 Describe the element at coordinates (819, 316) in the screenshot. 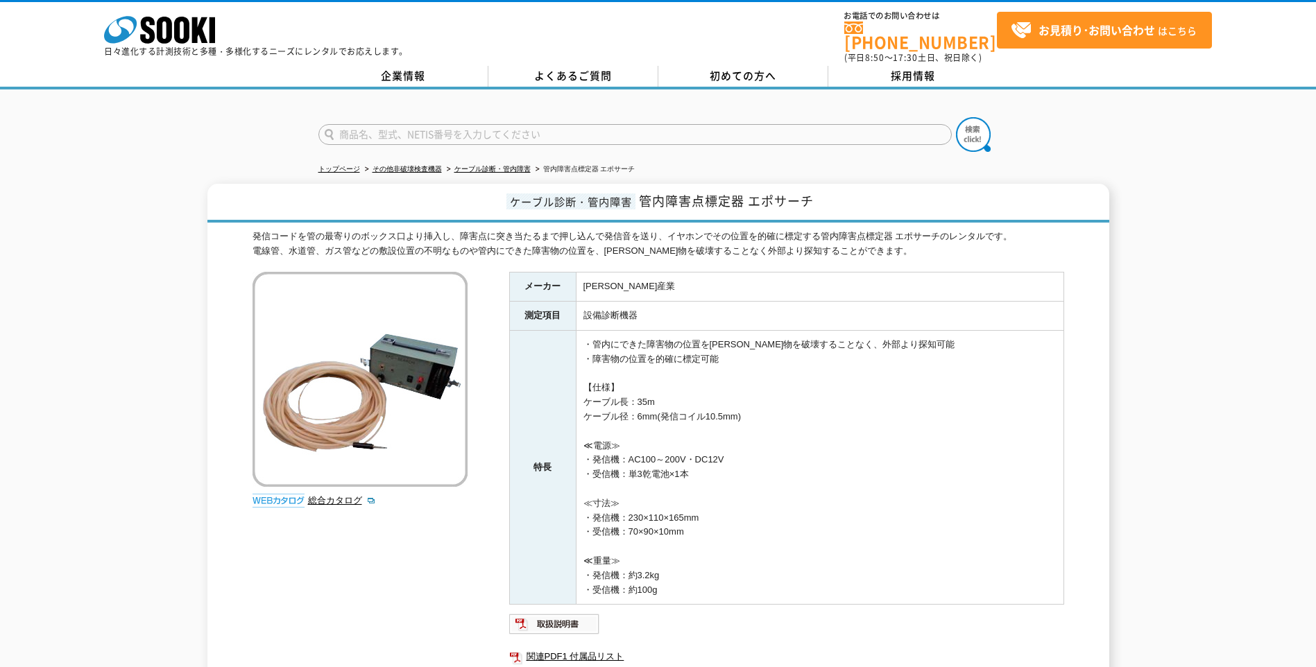

I see `td: 設備診断機器` at that location.